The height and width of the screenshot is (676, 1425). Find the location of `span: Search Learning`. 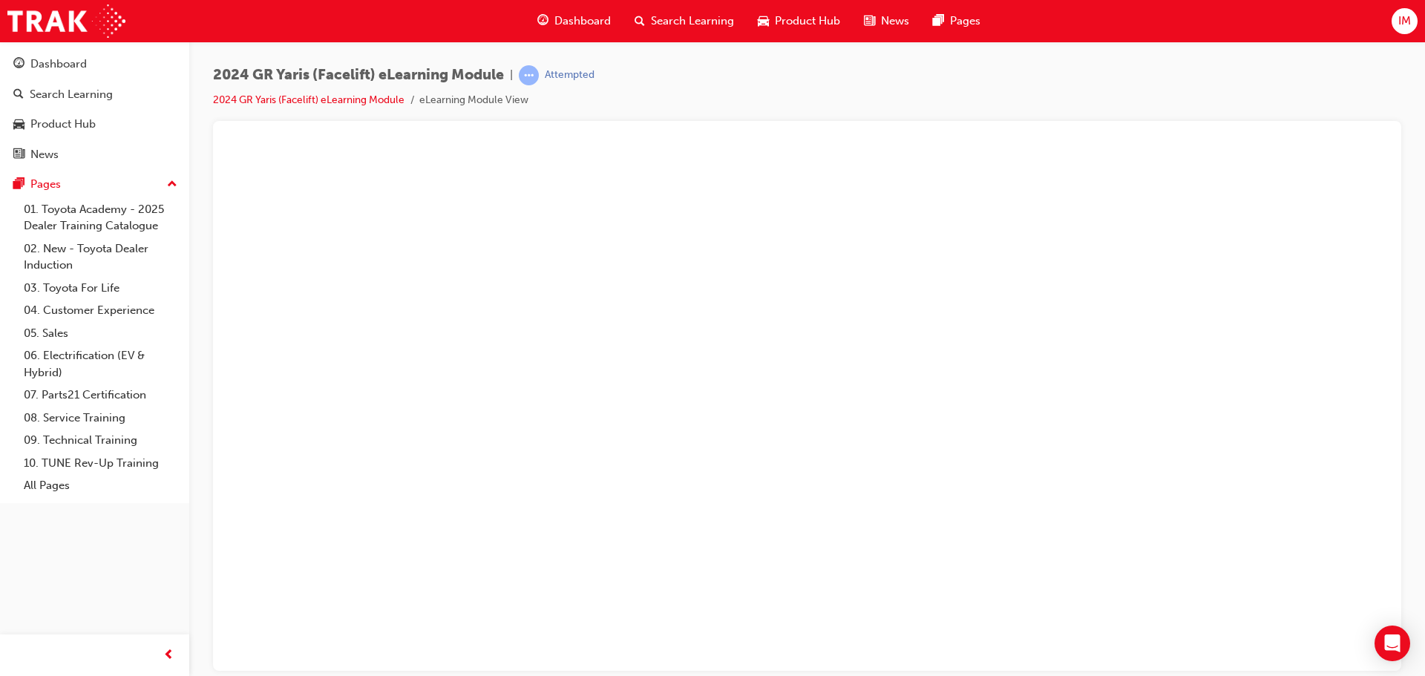

span: Search Learning is located at coordinates (692, 21).